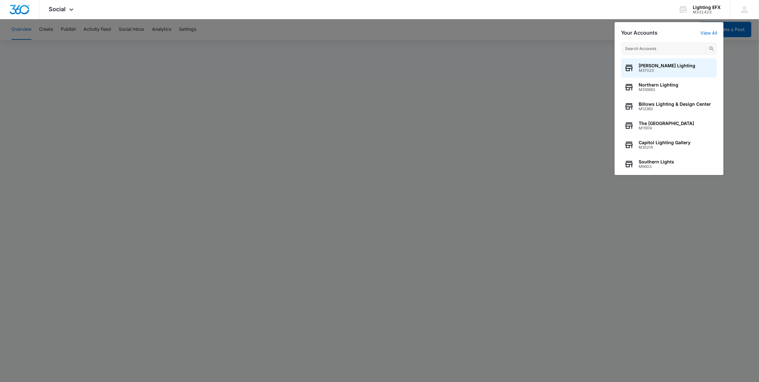  What do you see at coordinates (659, 85) in the screenshot?
I see `span: Northern Lighting` at bounding box center [659, 85].